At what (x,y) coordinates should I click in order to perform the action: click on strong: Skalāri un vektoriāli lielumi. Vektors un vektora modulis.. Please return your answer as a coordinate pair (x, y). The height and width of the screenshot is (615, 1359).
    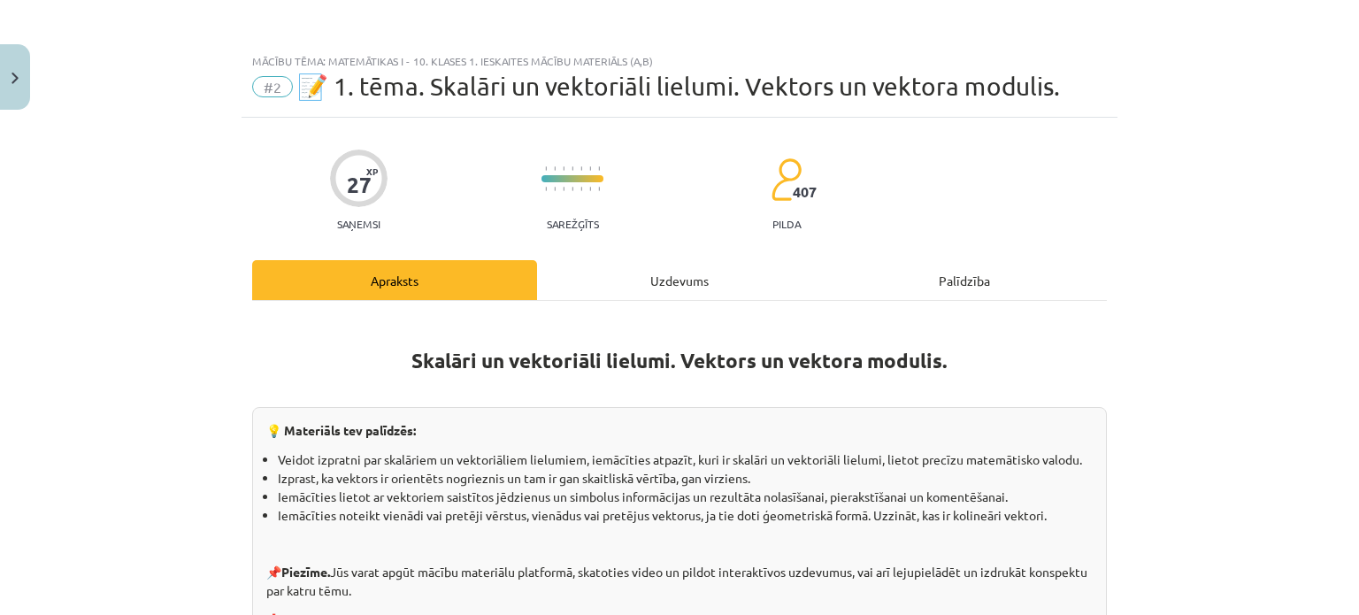
    Looking at the image, I should click on (679, 360).